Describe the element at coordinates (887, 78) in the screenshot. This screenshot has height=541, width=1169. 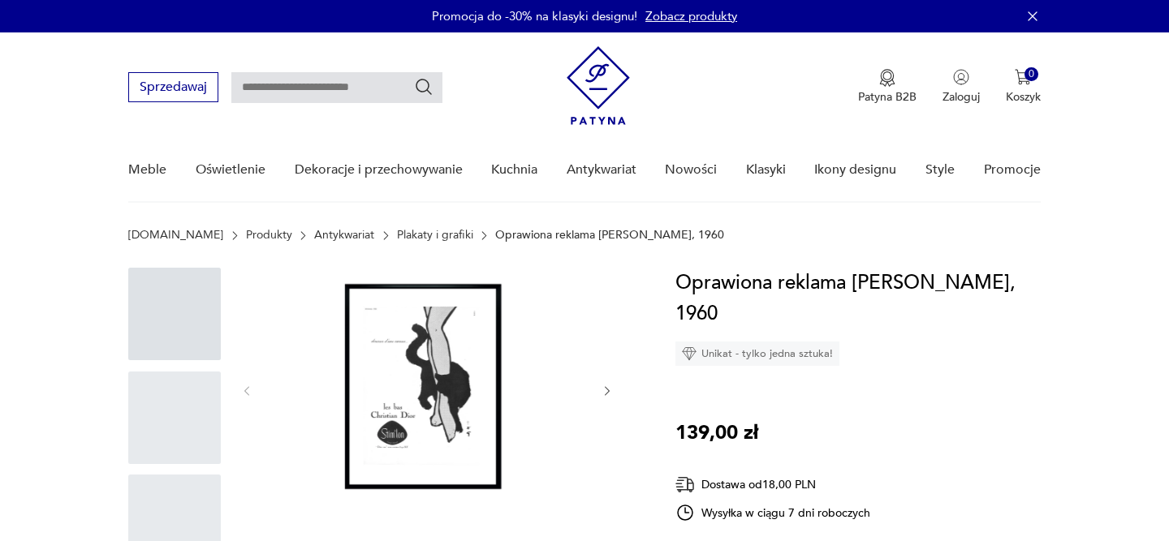
I see `img: Ikona medalu` at that location.